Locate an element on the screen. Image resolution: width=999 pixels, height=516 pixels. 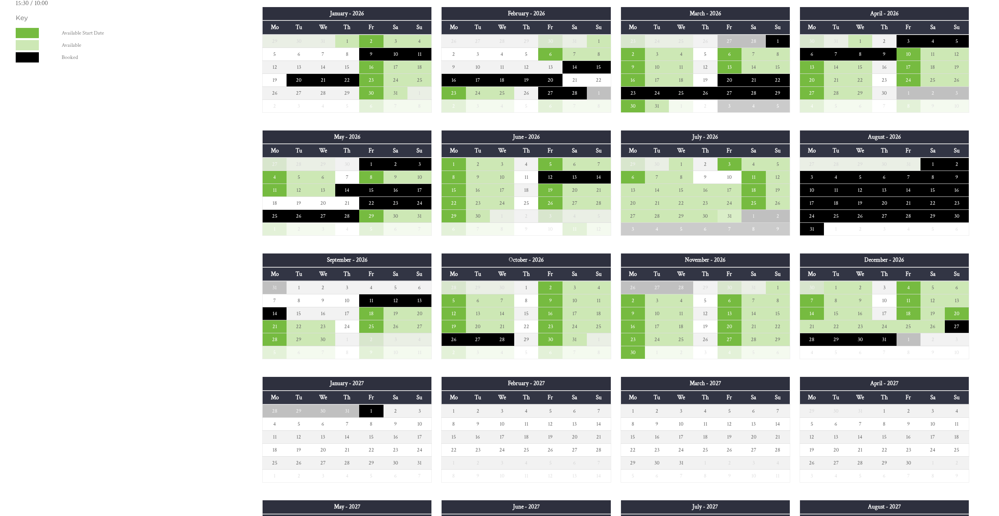
td: 27 is located at coordinates (730, 41).